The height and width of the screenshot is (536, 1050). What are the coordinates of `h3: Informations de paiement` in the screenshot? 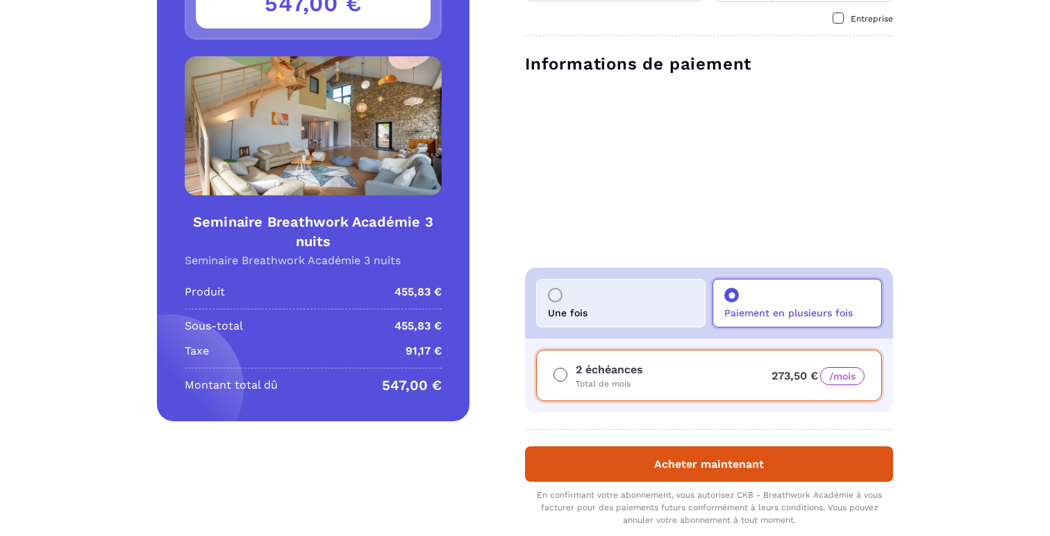 It's located at (709, 64).